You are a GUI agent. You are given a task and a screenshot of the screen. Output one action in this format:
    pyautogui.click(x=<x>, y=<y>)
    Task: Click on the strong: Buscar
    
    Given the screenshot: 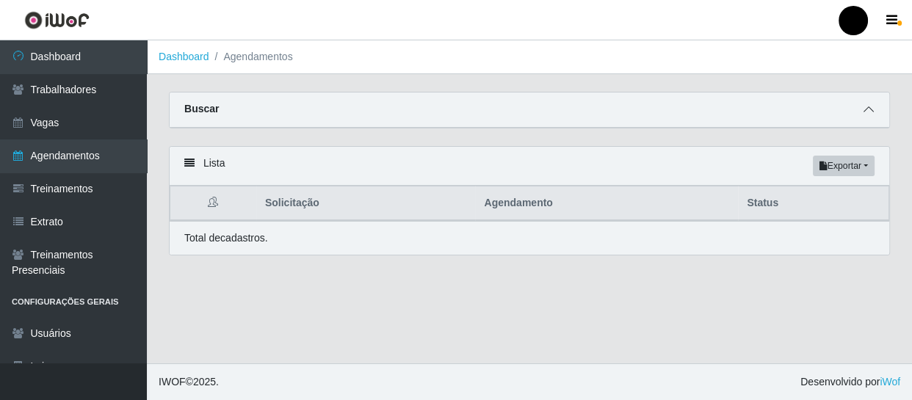 What is the action you would take?
    pyautogui.click(x=201, y=109)
    